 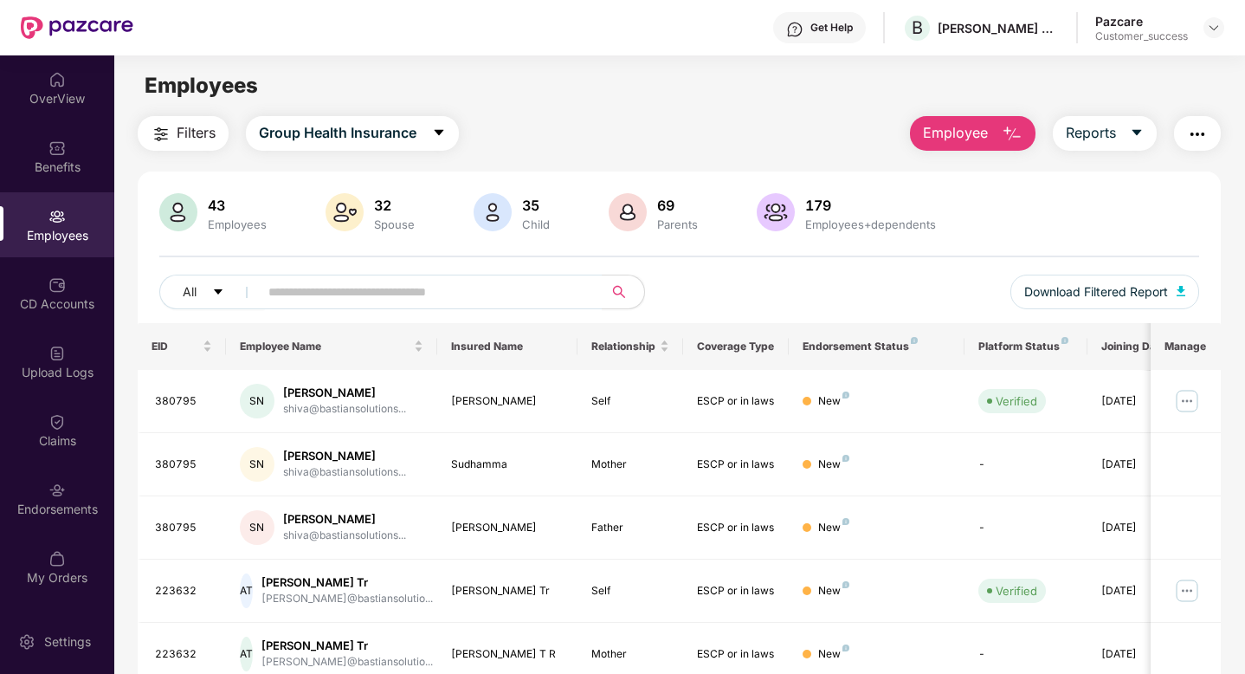 What do you see at coordinates (68, 642) in the screenshot?
I see `div: Settings` at bounding box center [68, 642].